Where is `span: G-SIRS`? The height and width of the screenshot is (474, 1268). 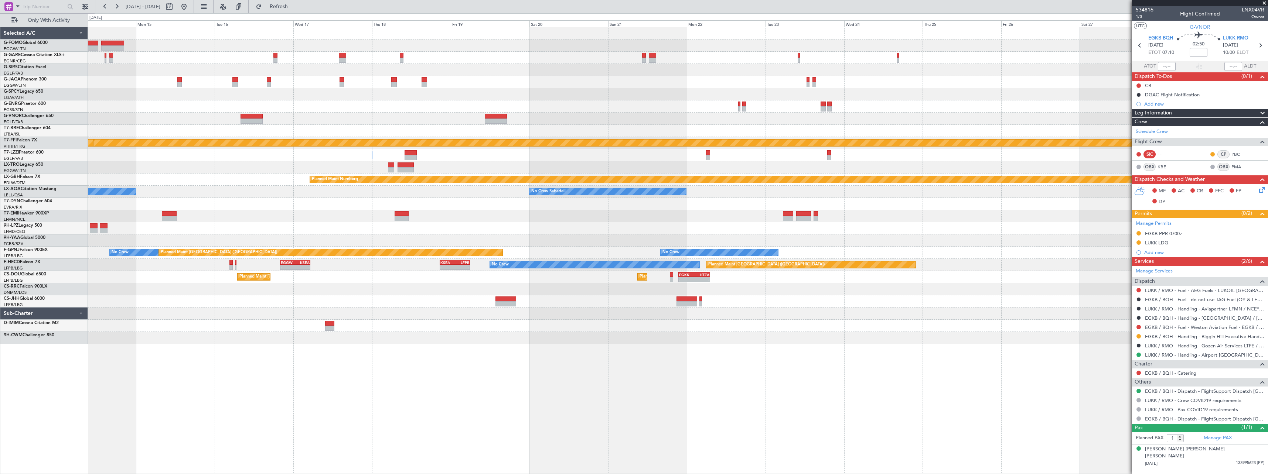
span: G-SIRS is located at coordinates (11, 67).